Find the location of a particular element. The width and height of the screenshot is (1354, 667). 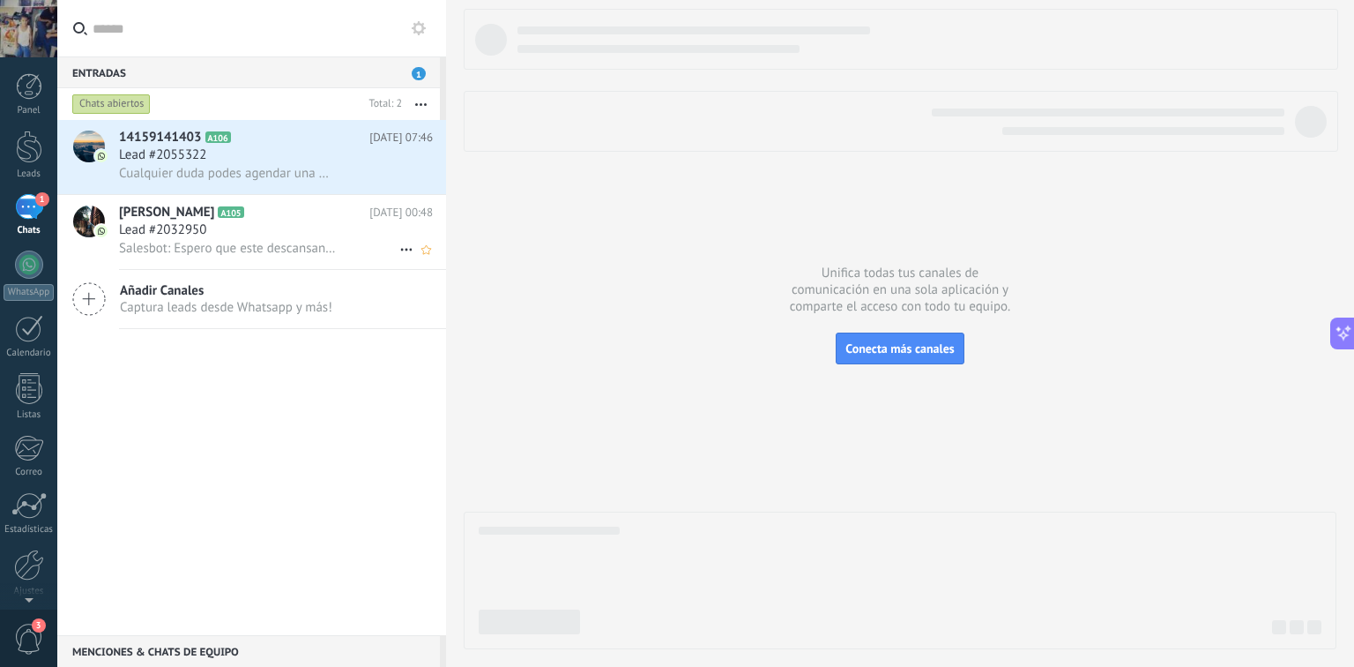

span: Captura leads desde Whatsapp y más! is located at coordinates (226, 307).